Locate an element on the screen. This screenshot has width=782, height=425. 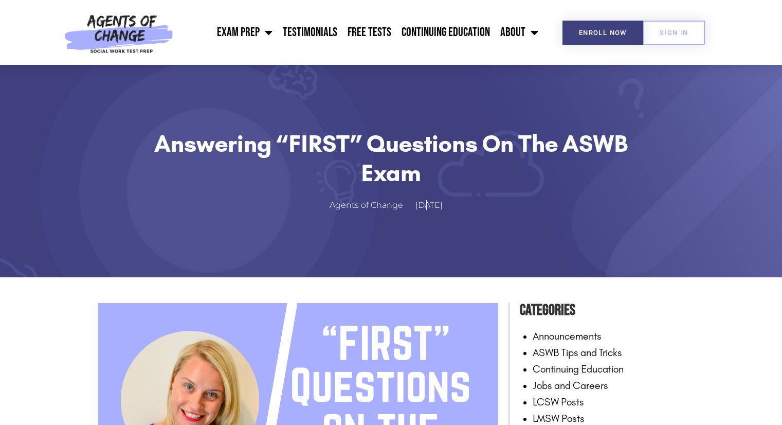
a: SIGN IN is located at coordinates (674, 32).